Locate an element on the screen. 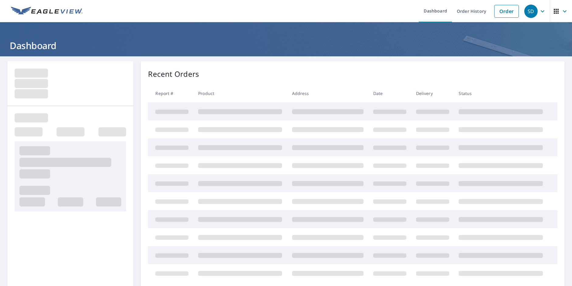  th: Address is located at coordinates (328, 93).